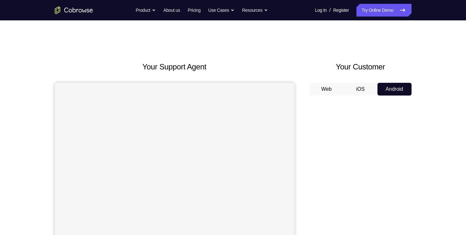  Describe the element at coordinates (172, 10) in the screenshot. I see `a: About us` at that location.